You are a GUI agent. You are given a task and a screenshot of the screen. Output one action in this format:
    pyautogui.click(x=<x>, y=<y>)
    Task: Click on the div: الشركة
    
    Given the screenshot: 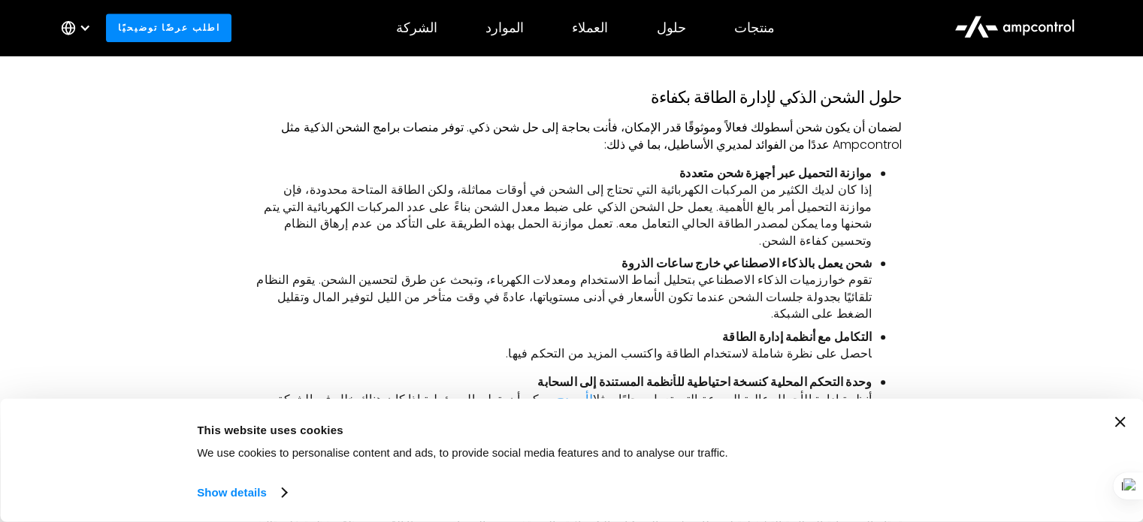 What is the action you would take?
    pyautogui.click(x=416, y=28)
    